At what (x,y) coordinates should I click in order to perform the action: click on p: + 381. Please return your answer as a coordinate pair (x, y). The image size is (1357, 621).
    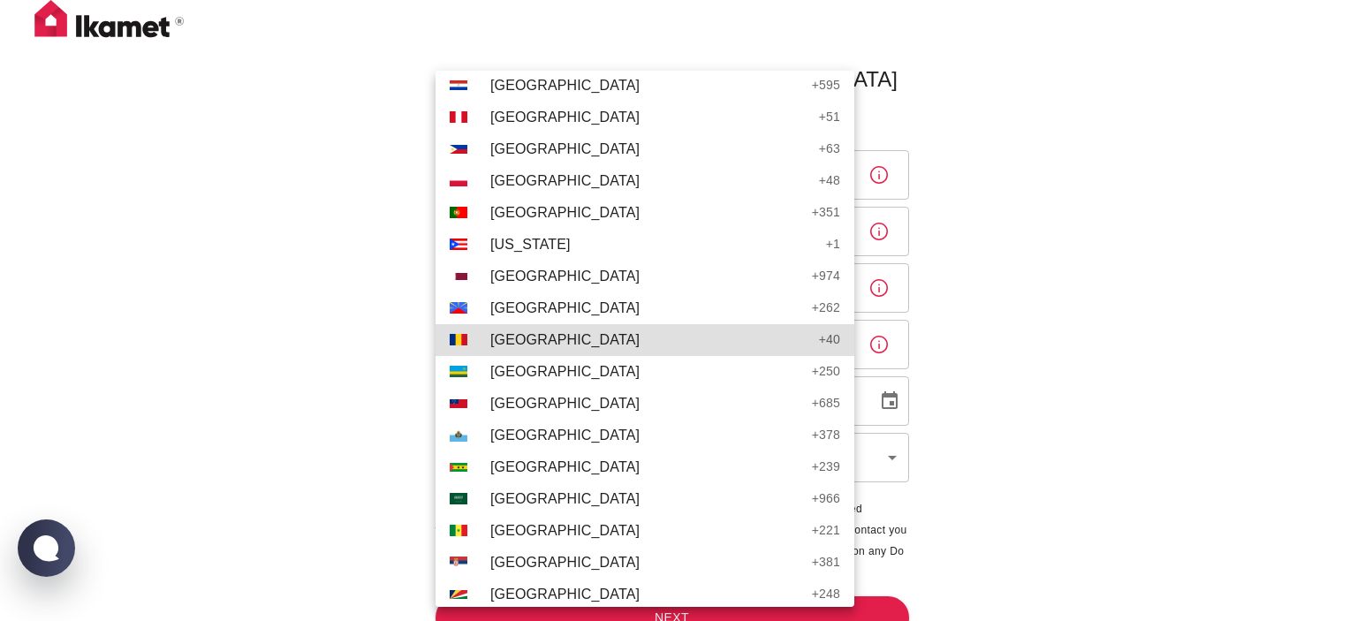
    Looking at the image, I should click on (826, 562).